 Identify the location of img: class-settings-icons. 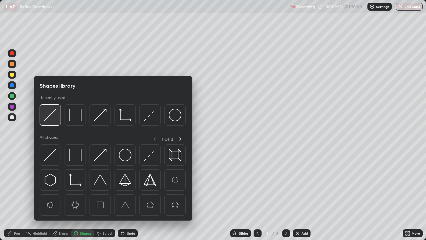
(372, 7).